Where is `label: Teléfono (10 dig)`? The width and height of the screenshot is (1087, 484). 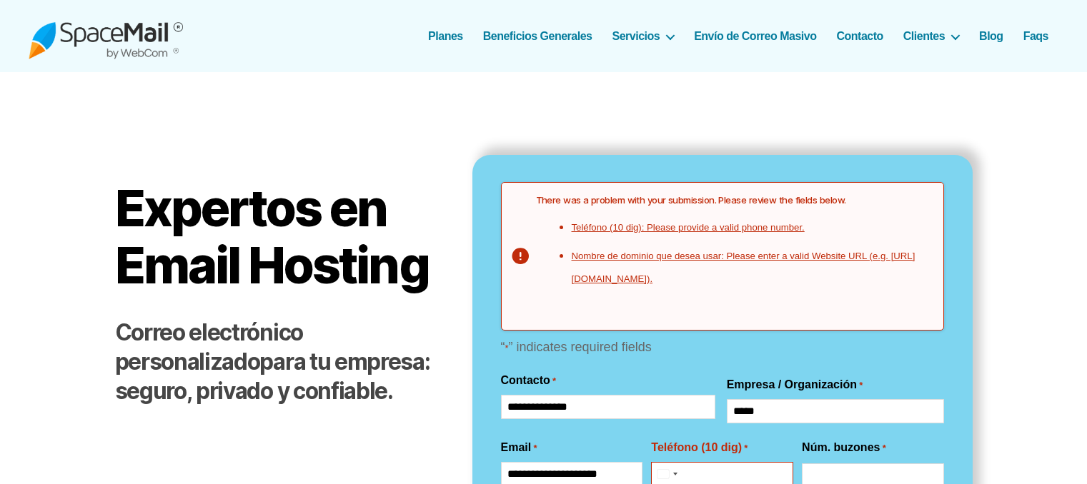
label: Teléfono (10 dig) is located at coordinates (699, 448).